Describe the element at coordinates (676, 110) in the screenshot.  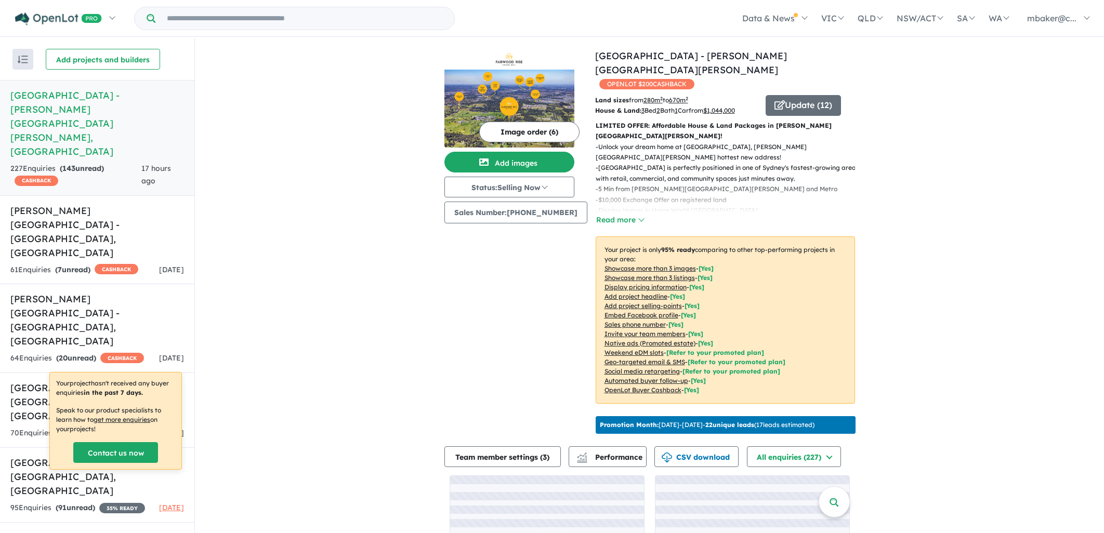
I see `u: 1` at that location.